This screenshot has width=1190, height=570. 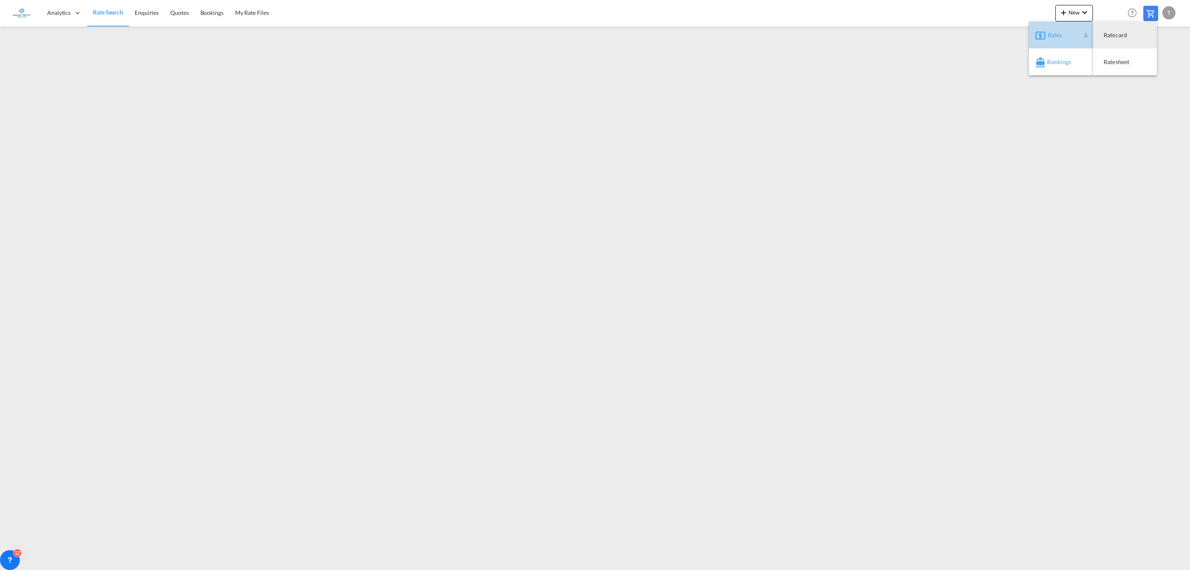 I want to click on md-icon: icon-chevron-right, so click(x=1086, y=36).